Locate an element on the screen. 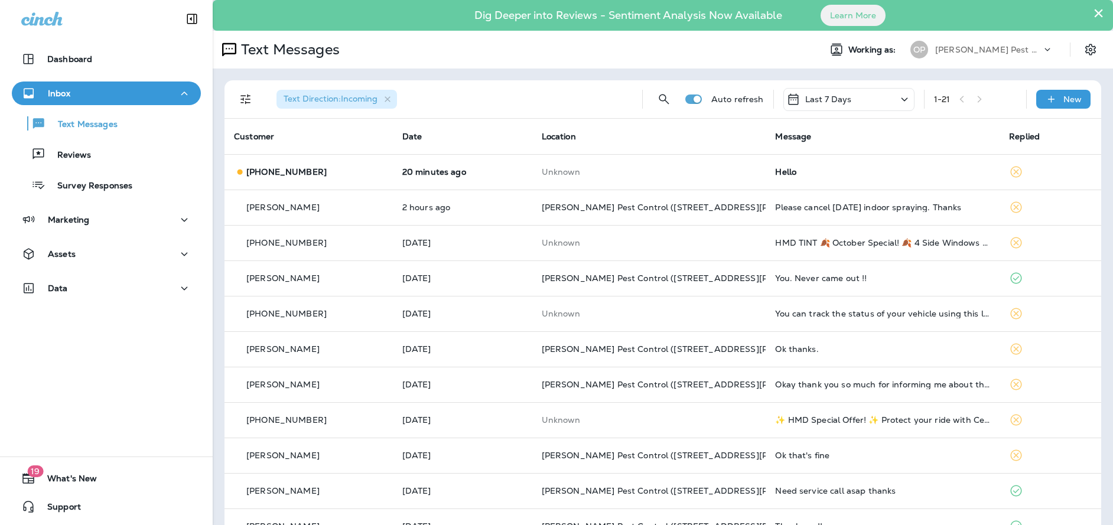 The image size is (1113, 525). p: Oct 1, 2025 10:12 AM is located at coordinates (463, 243).